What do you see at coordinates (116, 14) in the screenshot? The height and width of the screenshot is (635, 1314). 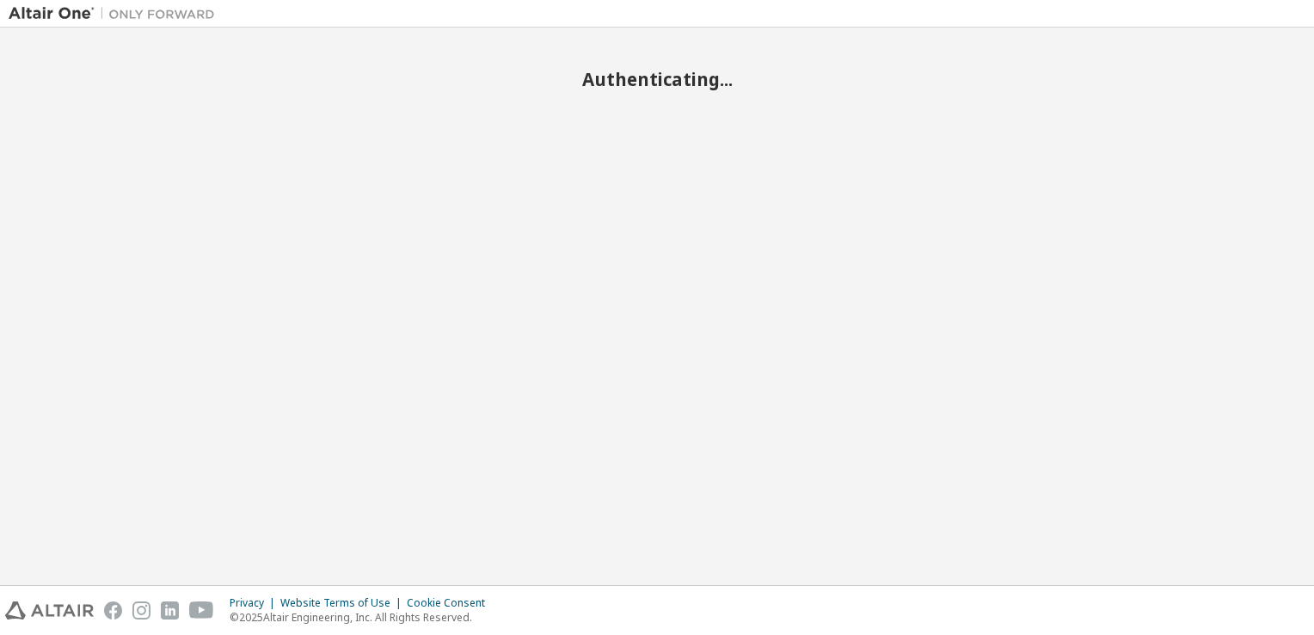 I see `img: Altair One` at bounding box center [116, 14].